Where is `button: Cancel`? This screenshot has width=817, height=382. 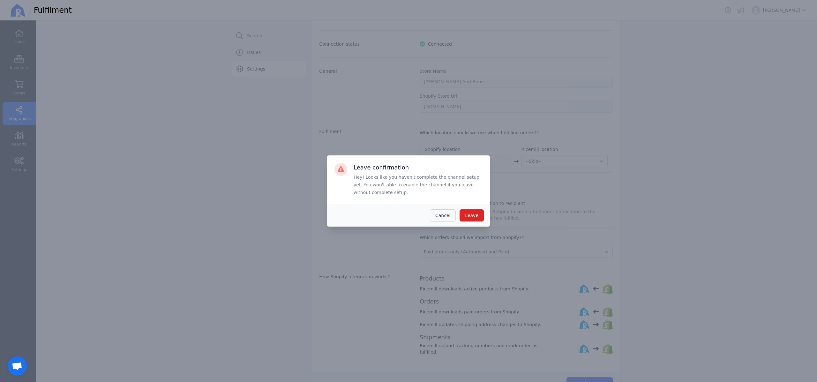 button: Cancel is located at coordinates (443, 215).